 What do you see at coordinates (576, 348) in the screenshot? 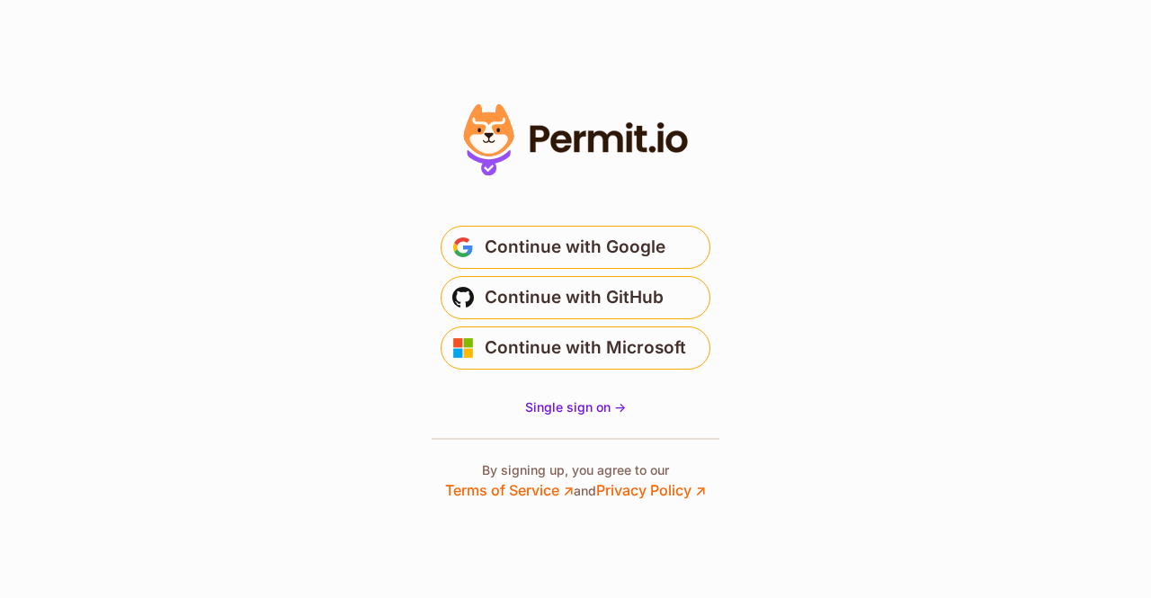
I see `button: Continue with Microsoft` at bounding box center [576, 348].